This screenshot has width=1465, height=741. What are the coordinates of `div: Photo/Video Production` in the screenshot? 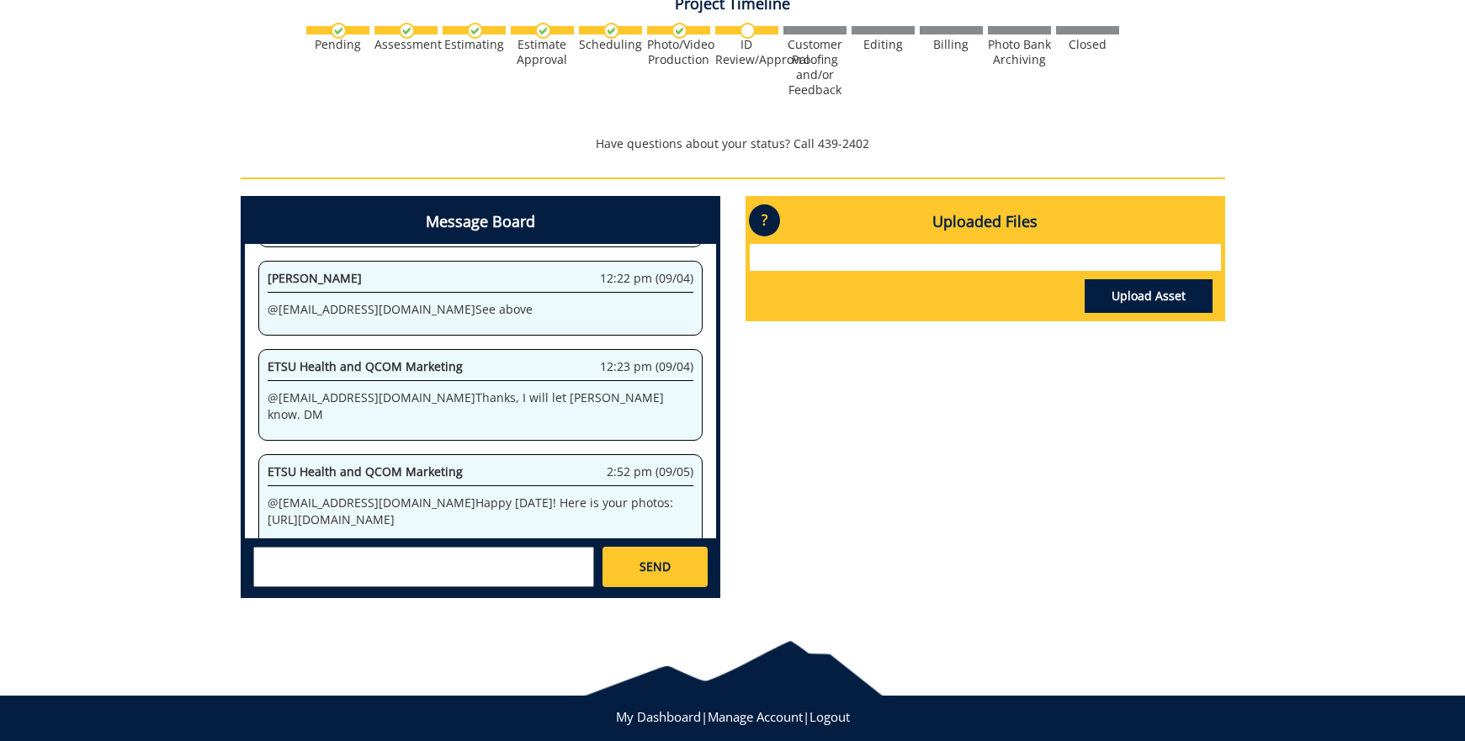 It's located at (678, 52).